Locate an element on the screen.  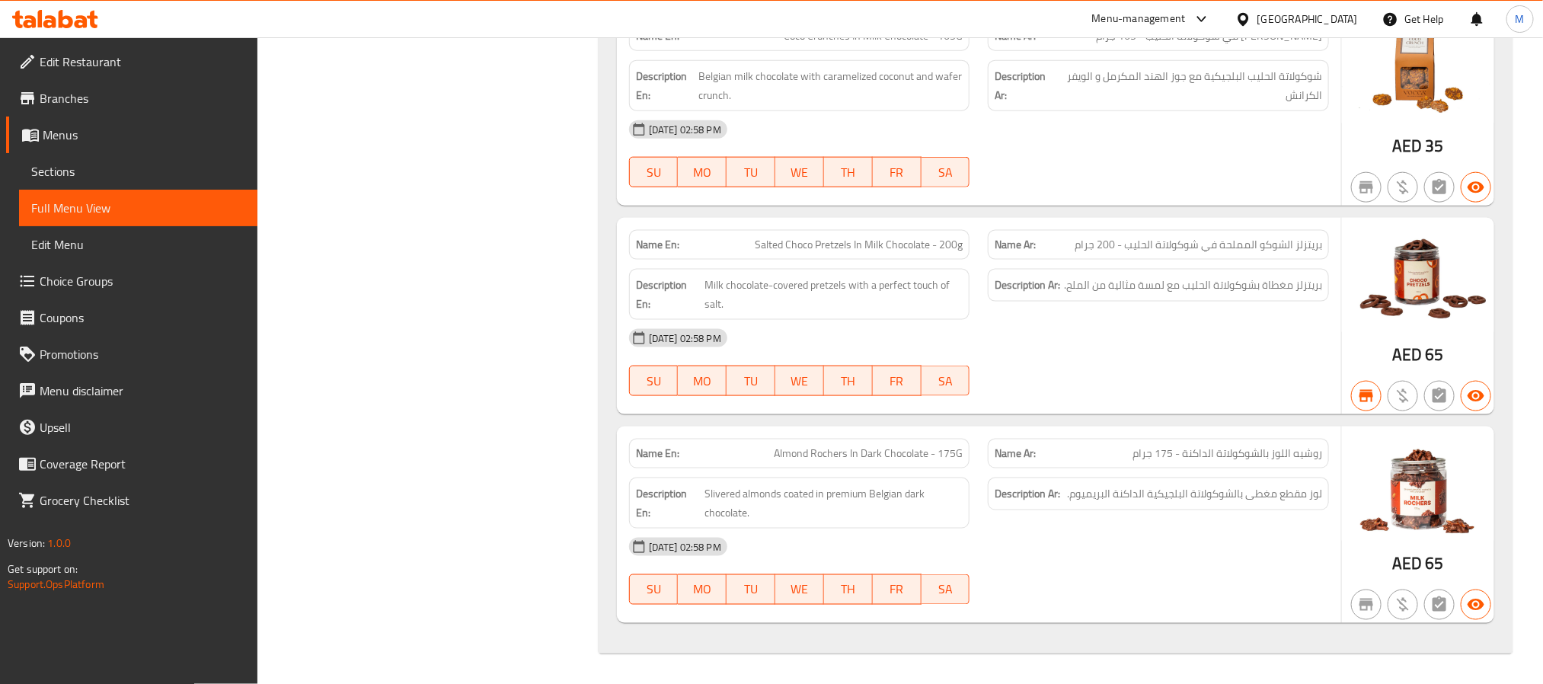
a: Promotions is located at coordinates (132, 354).